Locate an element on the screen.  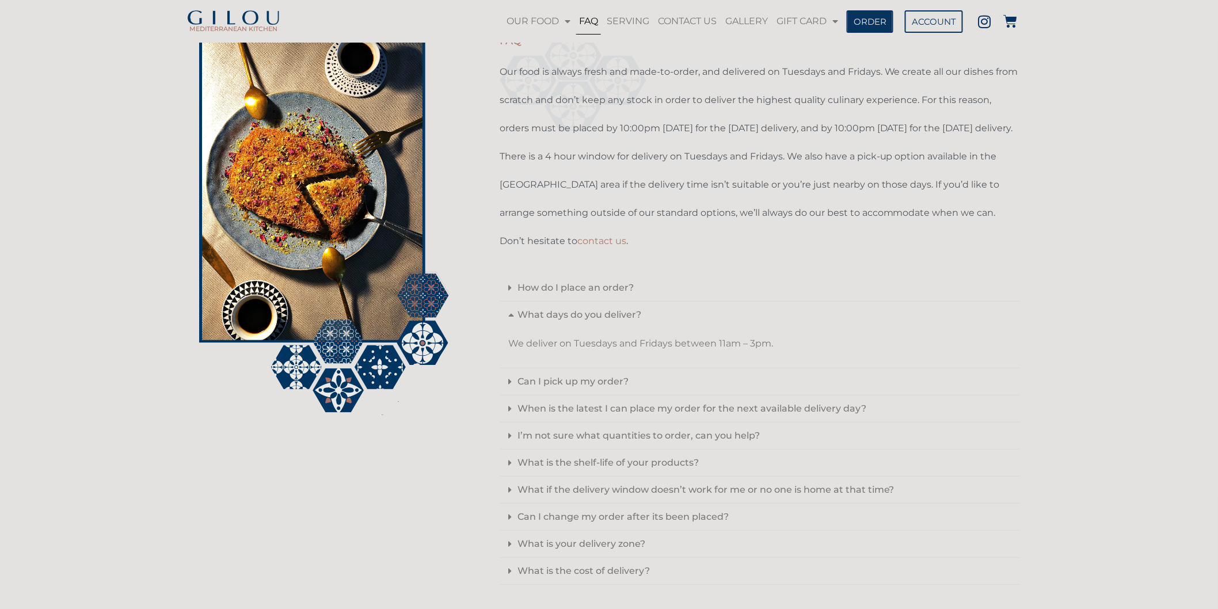
a: ACCOUNT is located at coordinates (933, 21).